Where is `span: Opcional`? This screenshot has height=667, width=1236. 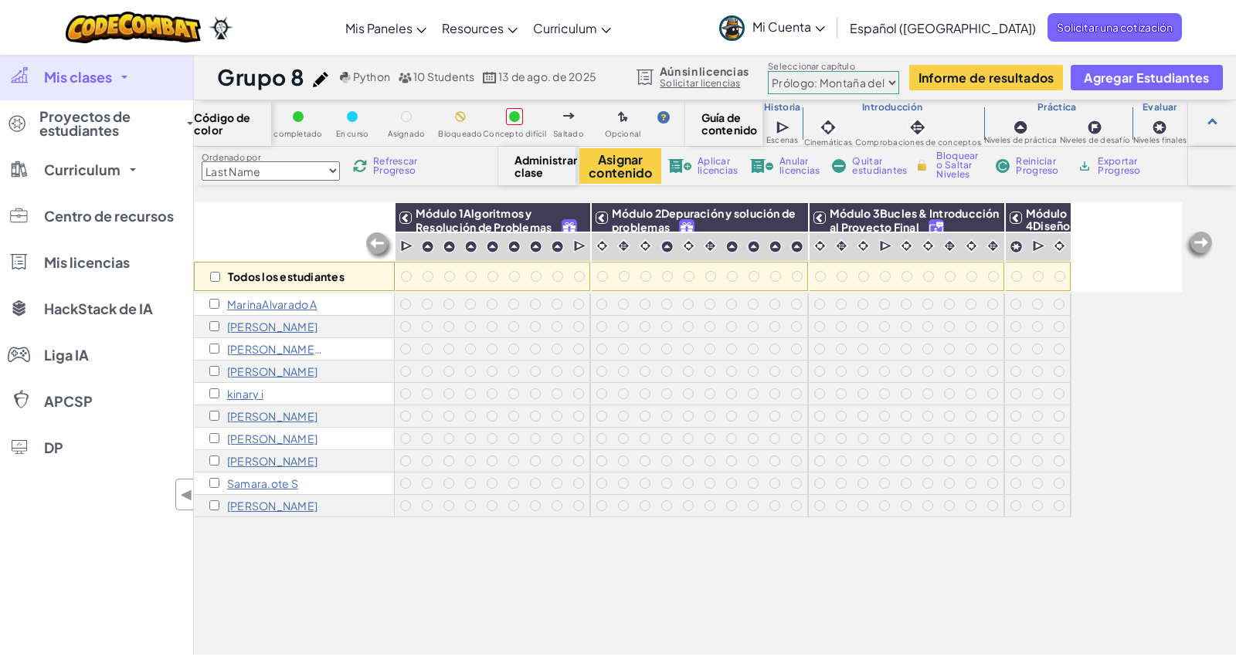
span: Opcional is located at coordinates (622, 134).